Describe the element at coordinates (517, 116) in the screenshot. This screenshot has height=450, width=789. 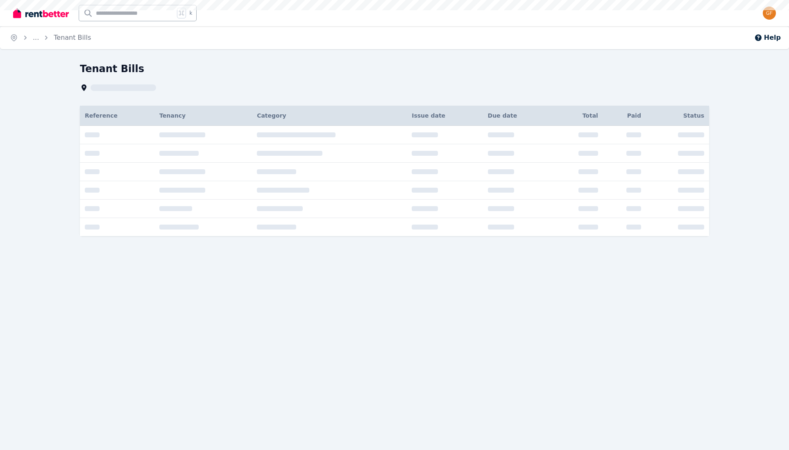
I see `th: Due date` at that location.